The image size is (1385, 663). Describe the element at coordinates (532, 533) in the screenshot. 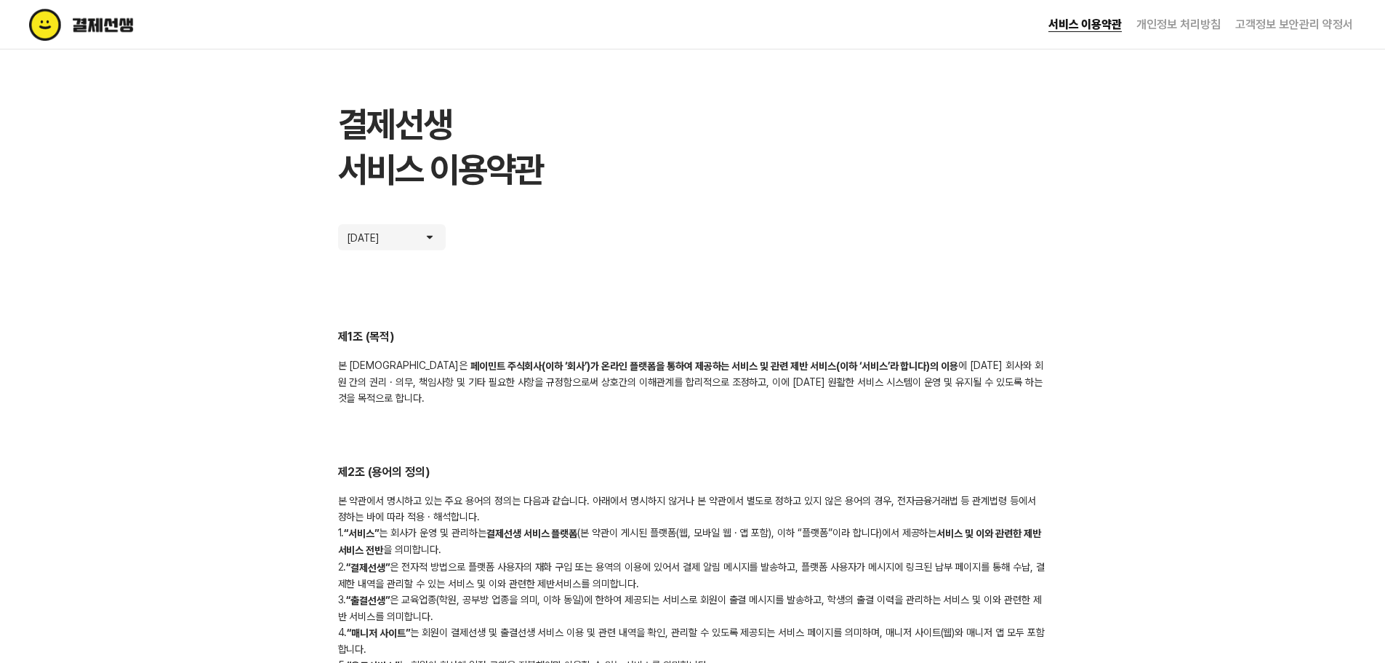

I see `b: 결제선생 서비스 플랫폼` at that location.